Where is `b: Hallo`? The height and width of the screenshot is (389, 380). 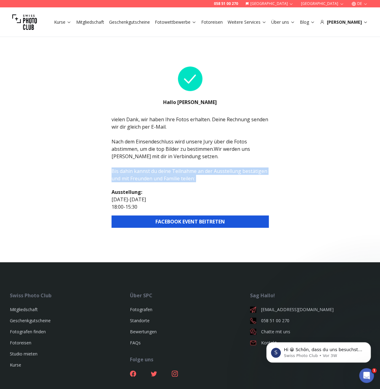
b: Hallo is located at coordinates (170, 102).